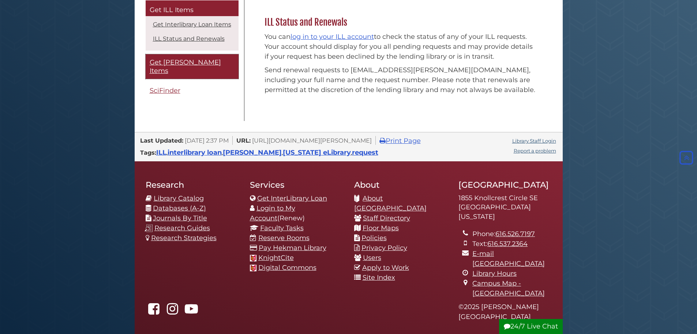 The height and width of the screenshot is (334, 697). What do you see at coordinates (192, 8) in the screenshot?
I see `a: Get ILL Items` at bounding box center [192, 8].